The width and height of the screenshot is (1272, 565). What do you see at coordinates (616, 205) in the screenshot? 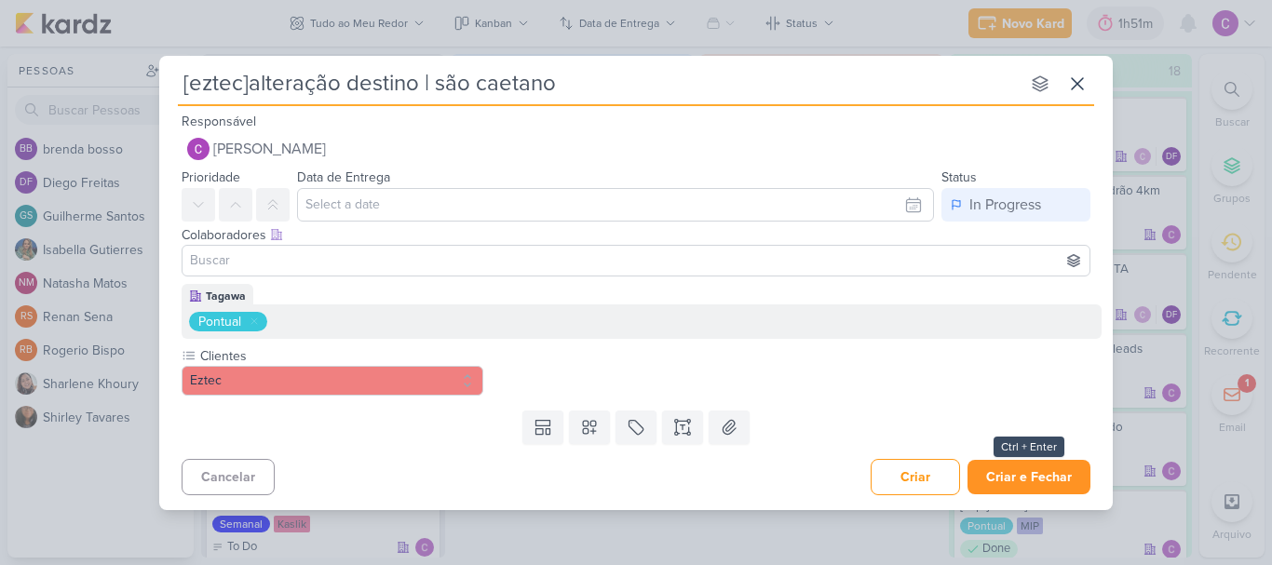
I see `input: Select a date` at bounding box center [616, 205].